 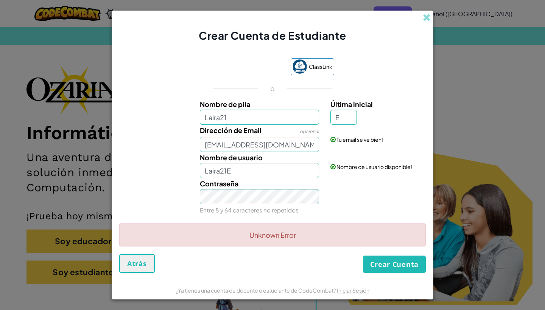 What do you see at coordinates (249, 210) in the screenshot?
I see `small: Entre 8 y 64 caracteres no repetidos` at bounding box center [249, 210].